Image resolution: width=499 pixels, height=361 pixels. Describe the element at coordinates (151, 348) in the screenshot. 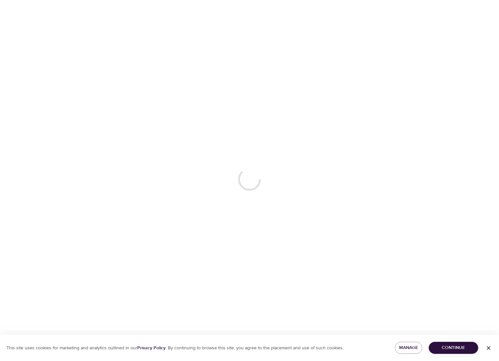

I see `a: Privacy Policy` at that location.